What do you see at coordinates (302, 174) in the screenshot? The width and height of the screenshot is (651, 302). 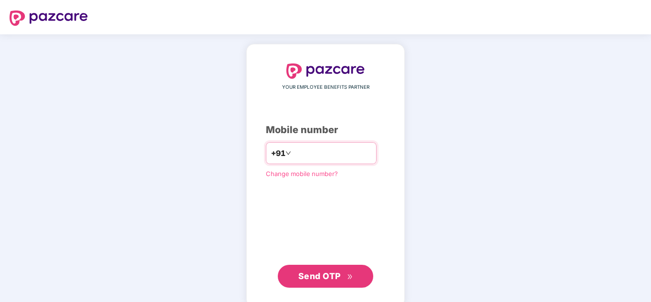 I see `a: Change mobile number?` at bounding box center [302, 174].